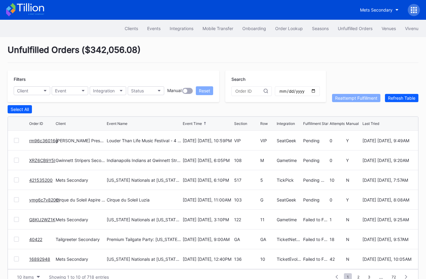  What do you see at coordinates (401, 98) in the screenshot?
I see `div: Refresh Table` at bounding box center [401, 98].